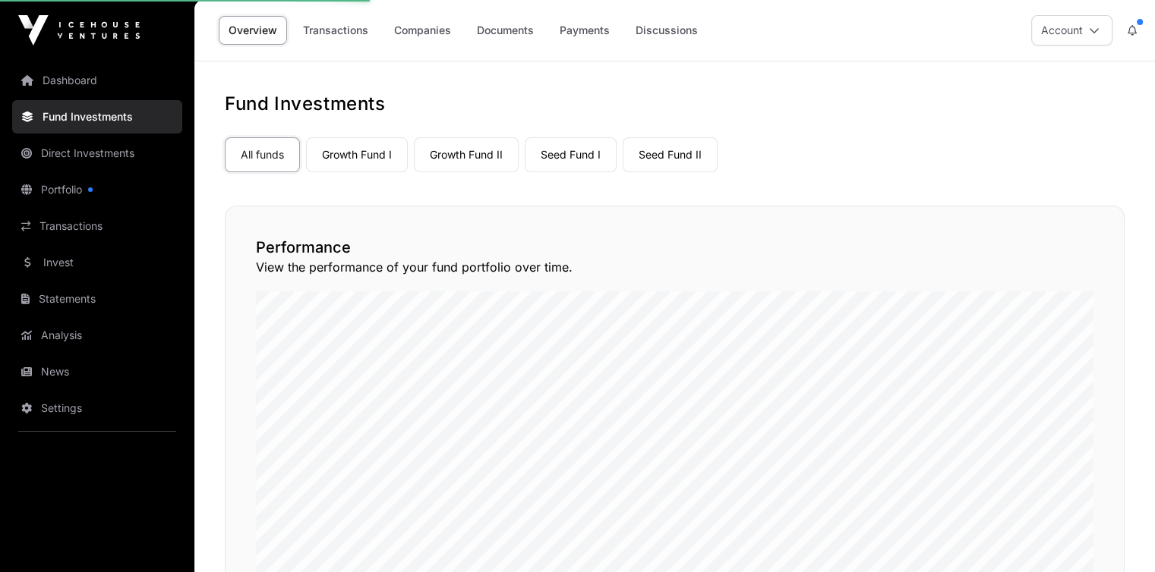  Describe the element at coordinates (1117, 536) in the screenshot. I see `div: Chat Widget` at that location.